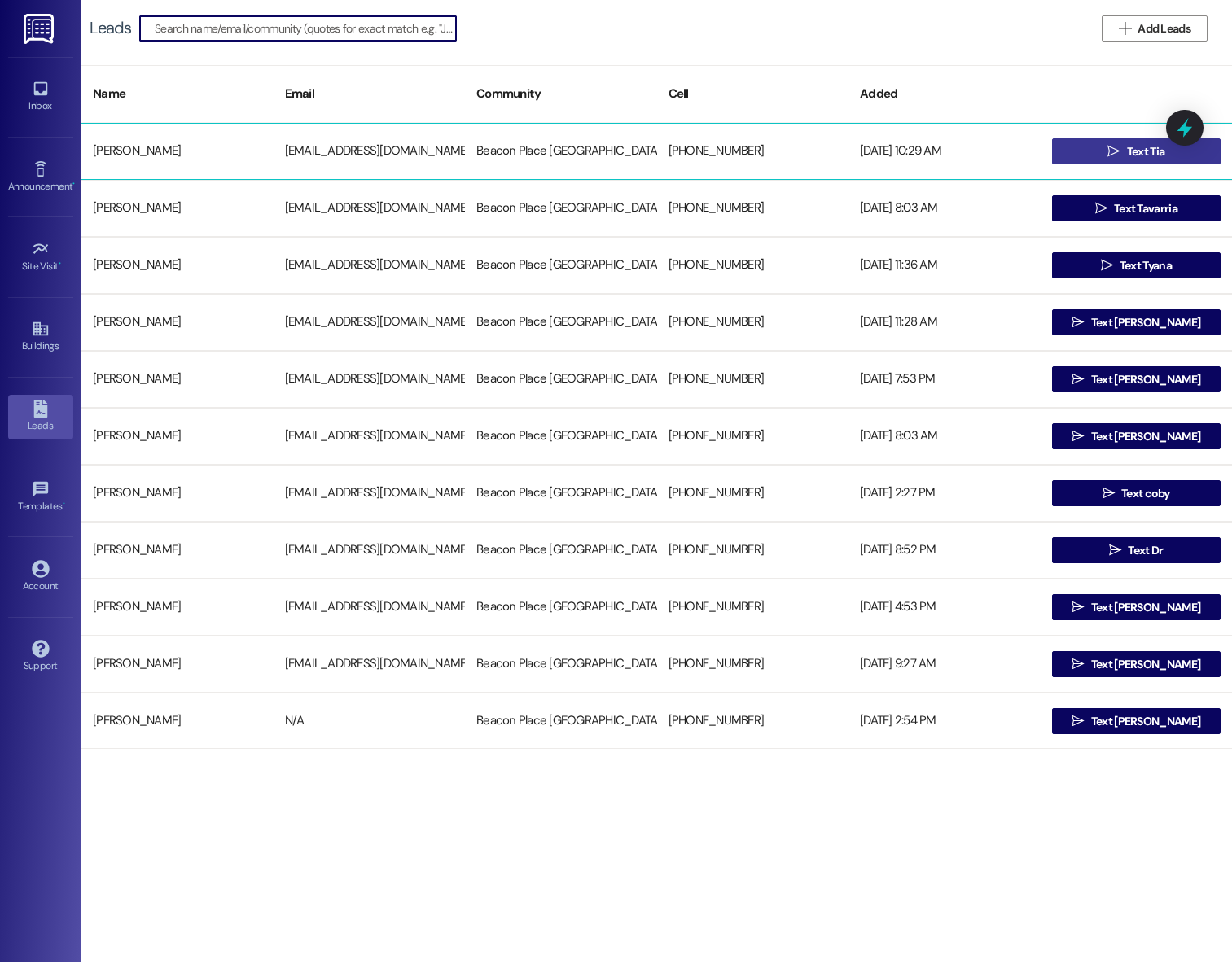 Image resolution: width=1232 pixels, height=962 pixels. I want to click on span: Text Tia, so click(1145, 152).